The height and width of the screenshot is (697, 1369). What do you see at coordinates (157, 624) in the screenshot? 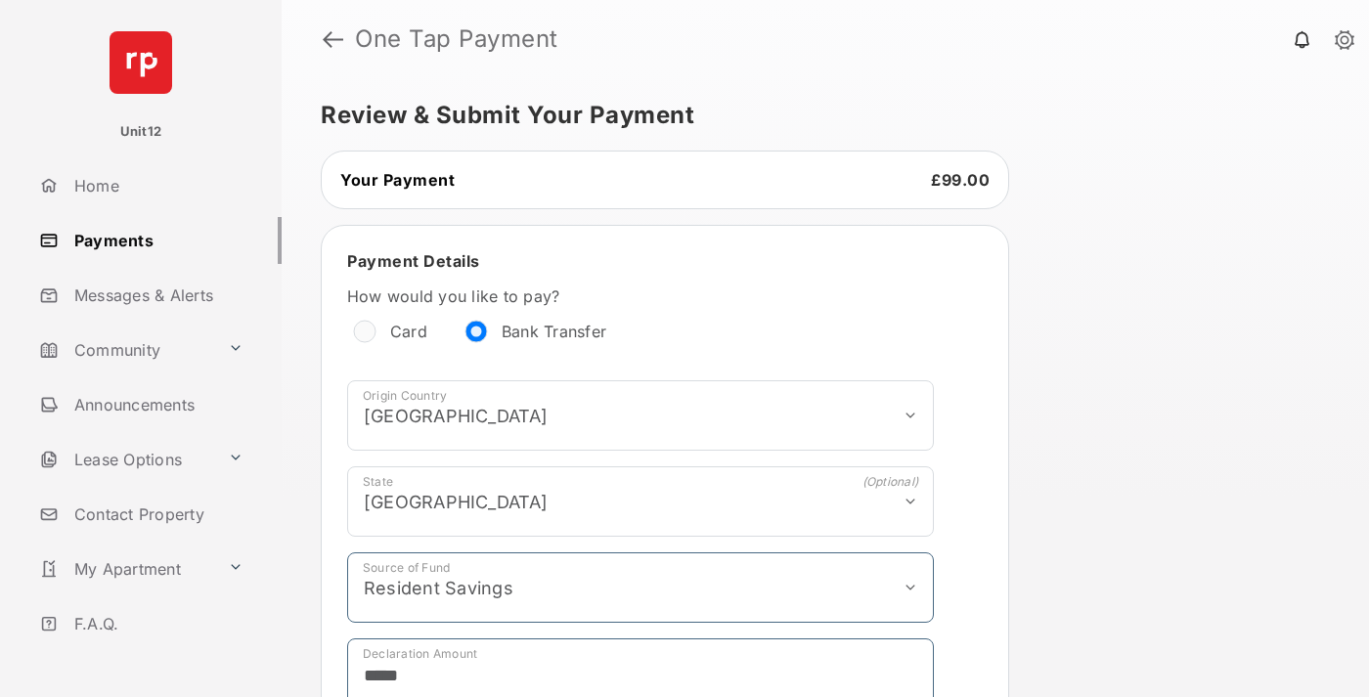
I see `a: F.A.Q.` at bounding box center [157, 624].